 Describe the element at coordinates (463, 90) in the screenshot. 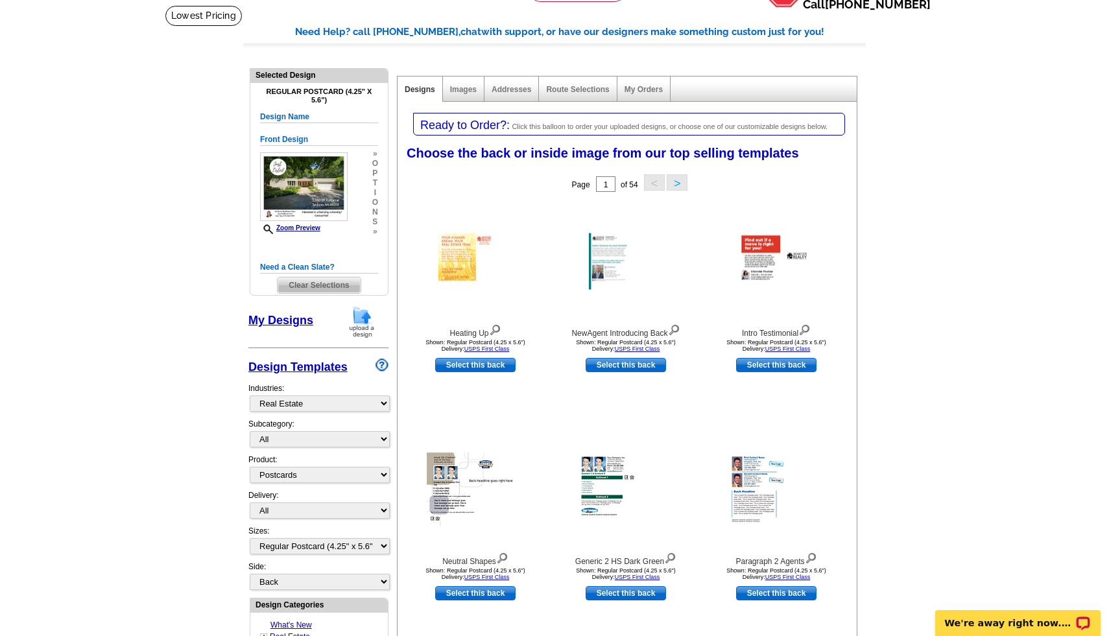

I see `a: Images` at that location.